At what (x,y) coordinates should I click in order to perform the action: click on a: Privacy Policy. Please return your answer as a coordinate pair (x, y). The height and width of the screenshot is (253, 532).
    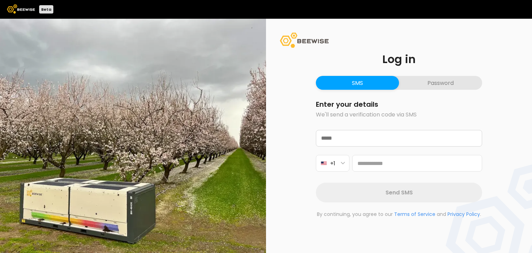
    Looking at the image, I should click on (463, 214).